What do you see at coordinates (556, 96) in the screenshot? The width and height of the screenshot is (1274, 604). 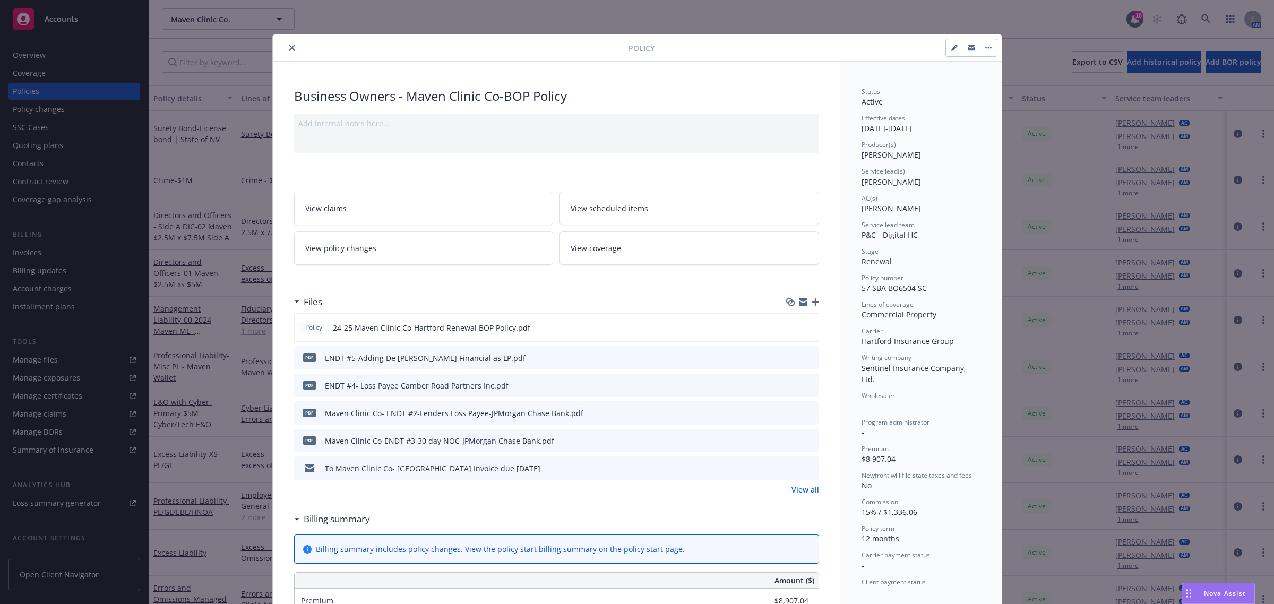 I see `div: Business Owners - Maven Clinic Co-BOP Policy` at bounding box center [556, 96].